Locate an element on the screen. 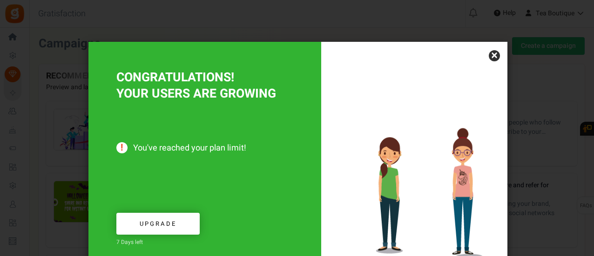 The width and height of the screenshot is (594, 256). span: CONGRATULATIONS! YOUR USERS ARE GROWING is located at coordinates (196, 86).